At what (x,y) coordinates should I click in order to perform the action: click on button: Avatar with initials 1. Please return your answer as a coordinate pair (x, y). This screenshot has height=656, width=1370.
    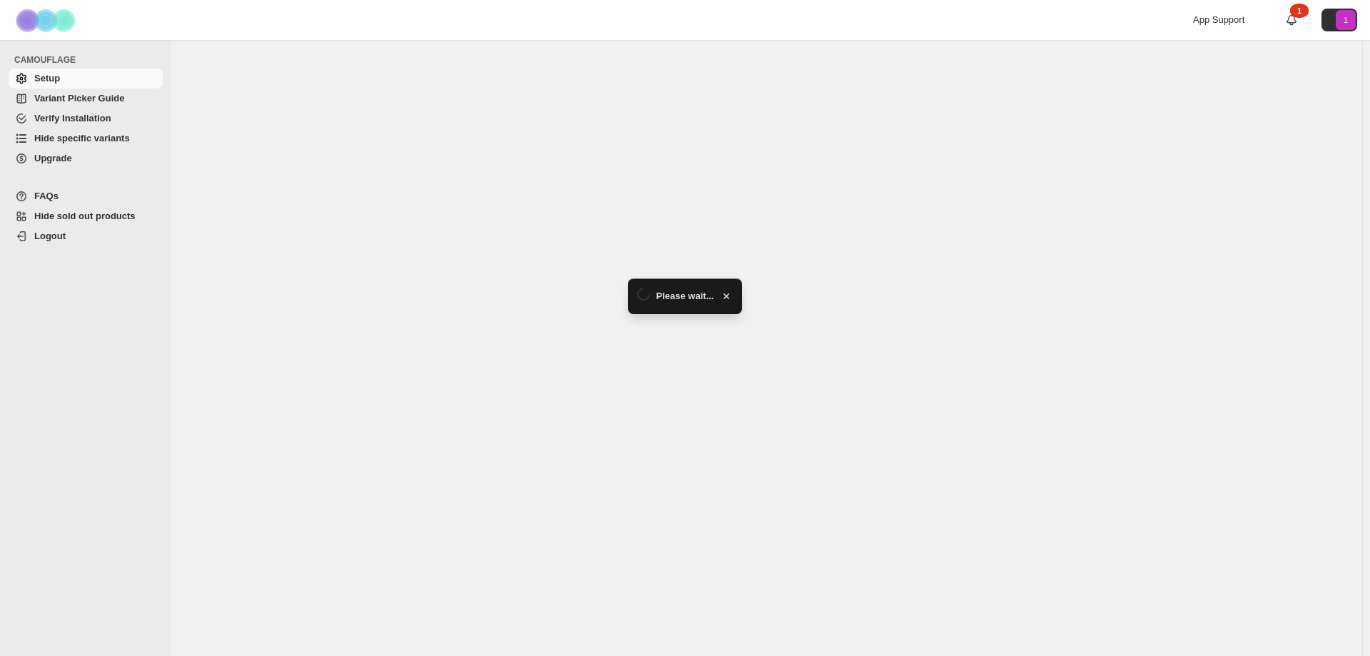
    Looking at the image, I should click on (1339, 20).